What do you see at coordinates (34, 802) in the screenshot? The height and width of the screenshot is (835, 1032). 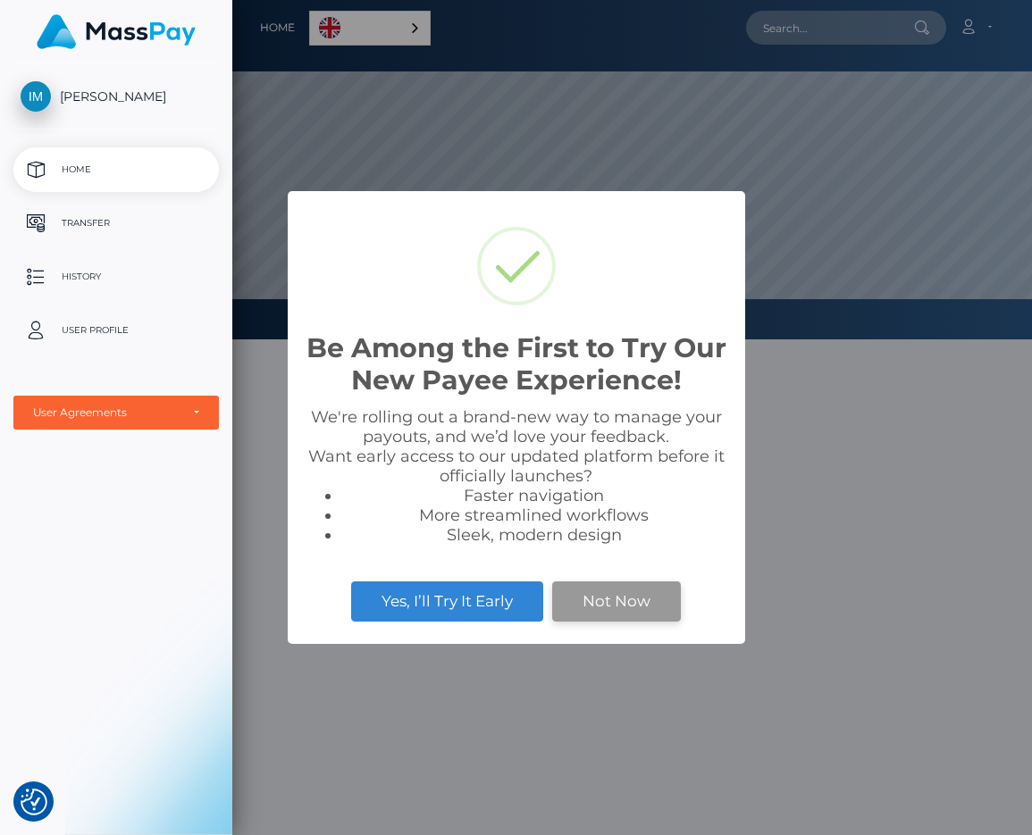 I see `button: Consent Preferences` at bounding box center [34, 802].